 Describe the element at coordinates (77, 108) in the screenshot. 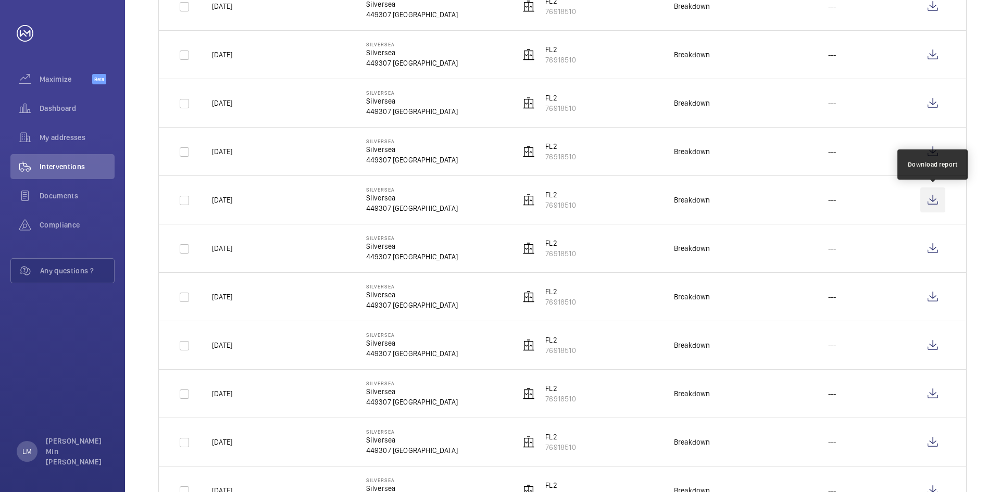

I see `span: Dashboard` at that location.